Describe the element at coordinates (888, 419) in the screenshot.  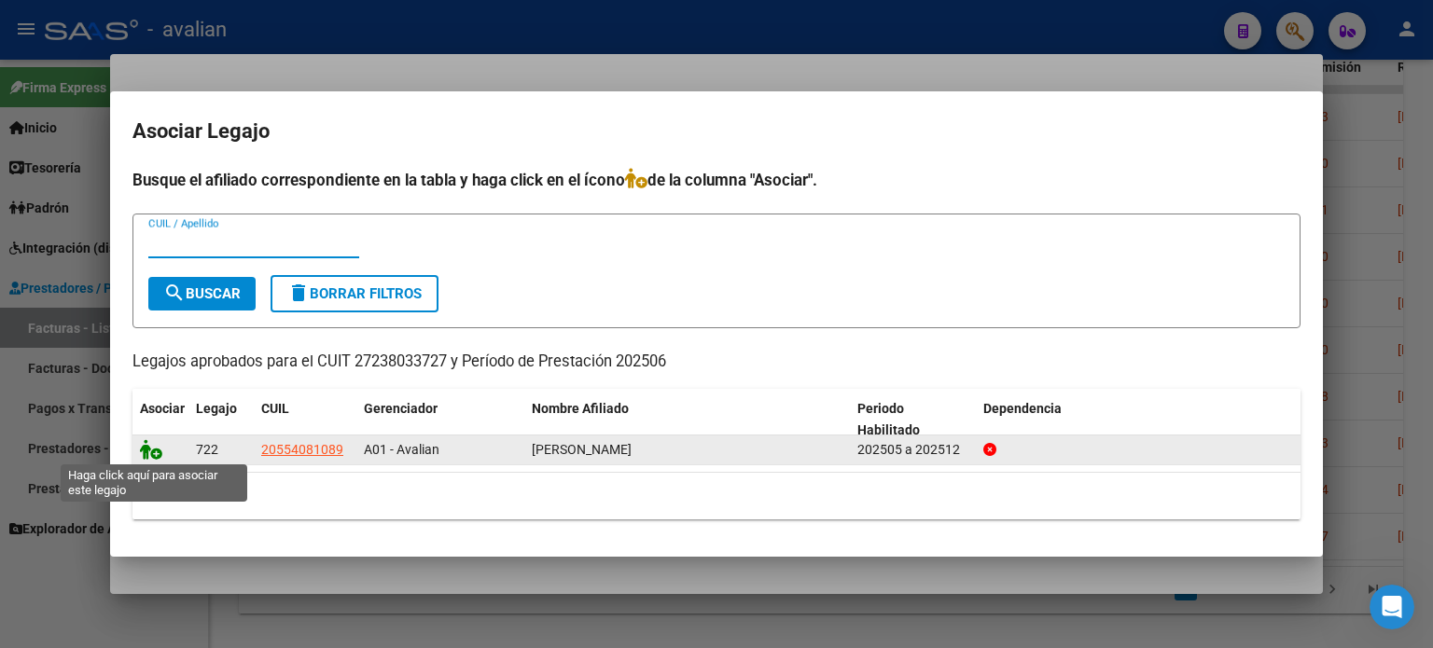
I see `span: Periodo Habilitado` at that location.